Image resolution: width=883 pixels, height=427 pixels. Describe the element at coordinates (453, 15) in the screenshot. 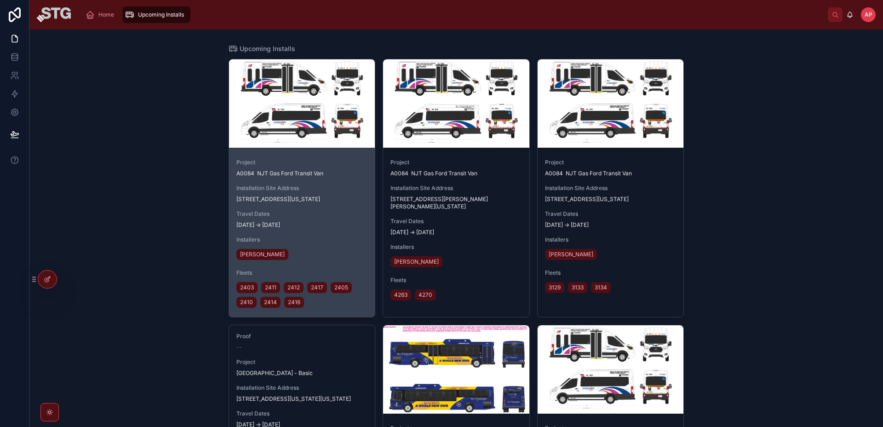

I see `div: scrollable content` at that location.